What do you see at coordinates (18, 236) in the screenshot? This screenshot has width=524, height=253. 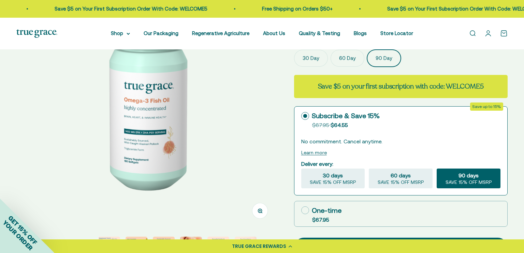 I see `span: YOUR ORDER` at bounding box center [18, 236].